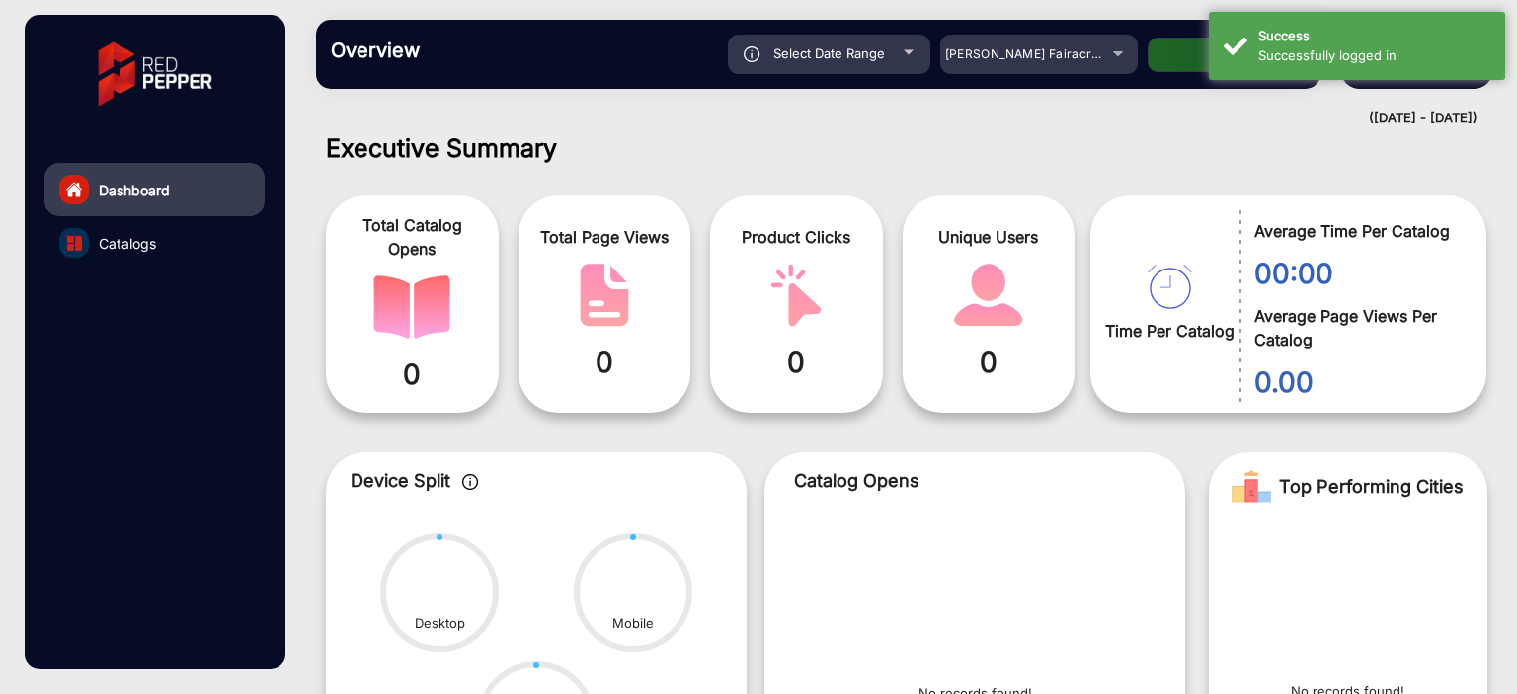 The image size is (1517, 694). Describe the element at coordinates (155, 74) in the screenshot. I see `img: vmg-logo` at that location.